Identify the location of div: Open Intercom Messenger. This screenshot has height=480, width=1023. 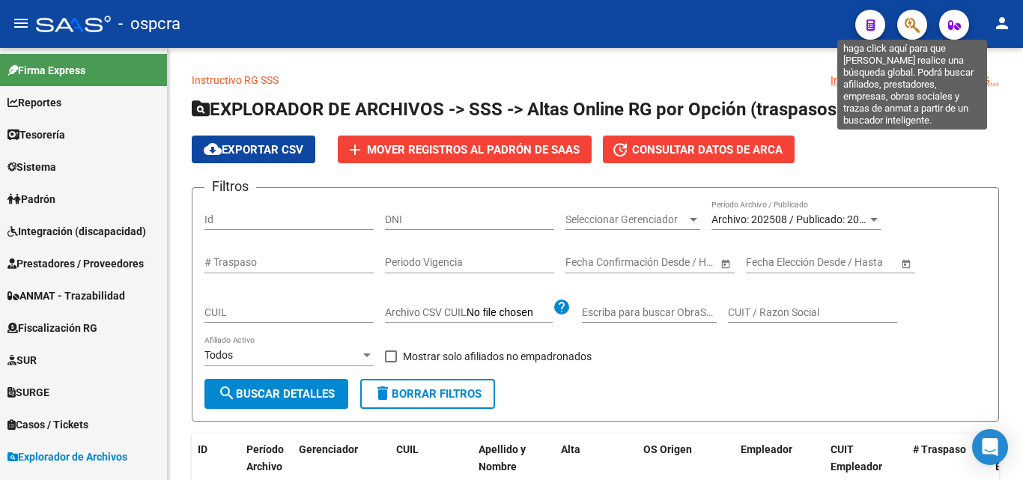
(990, 447).